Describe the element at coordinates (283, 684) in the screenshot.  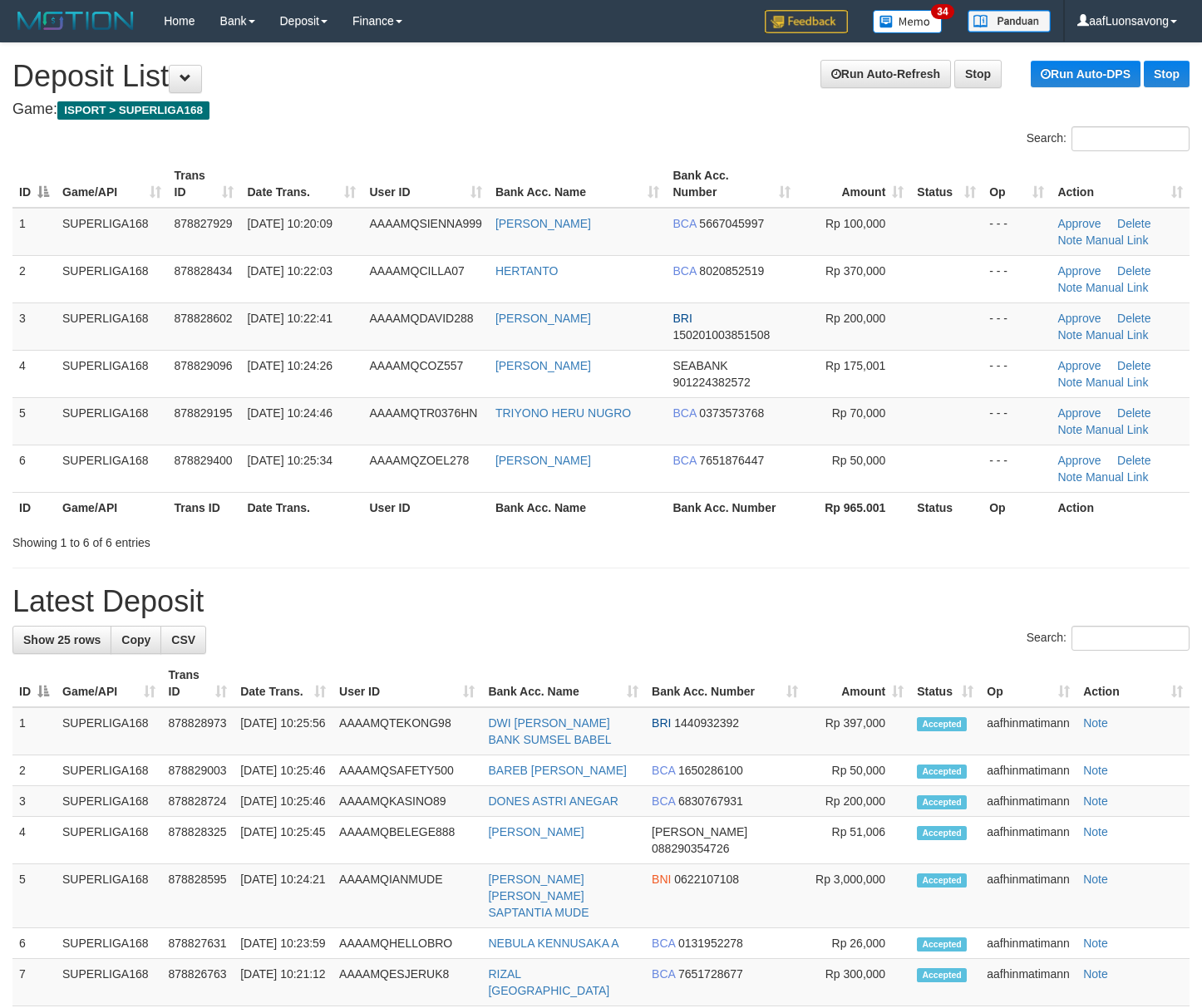
I see `th: Date Trans.: activate to sort column ascending` at that location.